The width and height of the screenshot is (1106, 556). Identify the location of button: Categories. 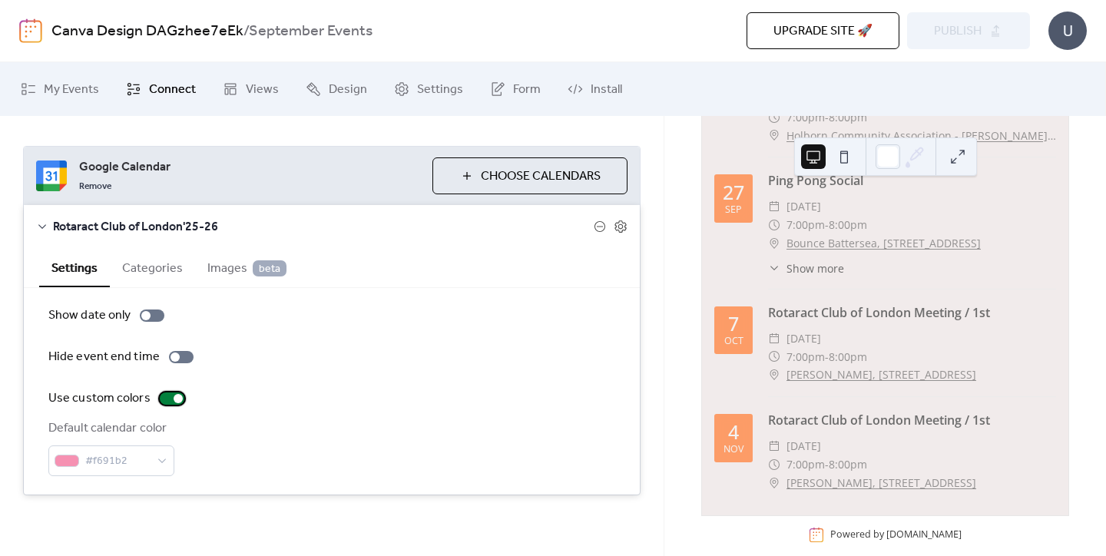
(152, 266).